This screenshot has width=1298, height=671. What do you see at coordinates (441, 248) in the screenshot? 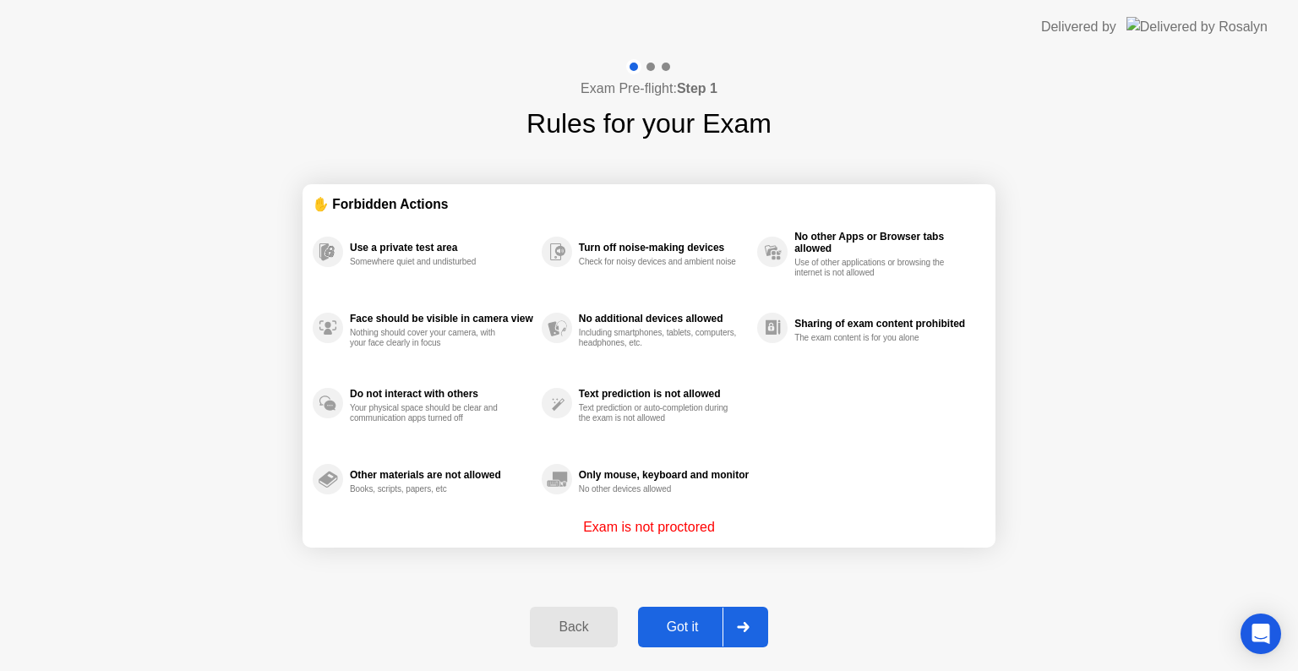
I see `div: Use a private test area` at bounding box center [441, 248].